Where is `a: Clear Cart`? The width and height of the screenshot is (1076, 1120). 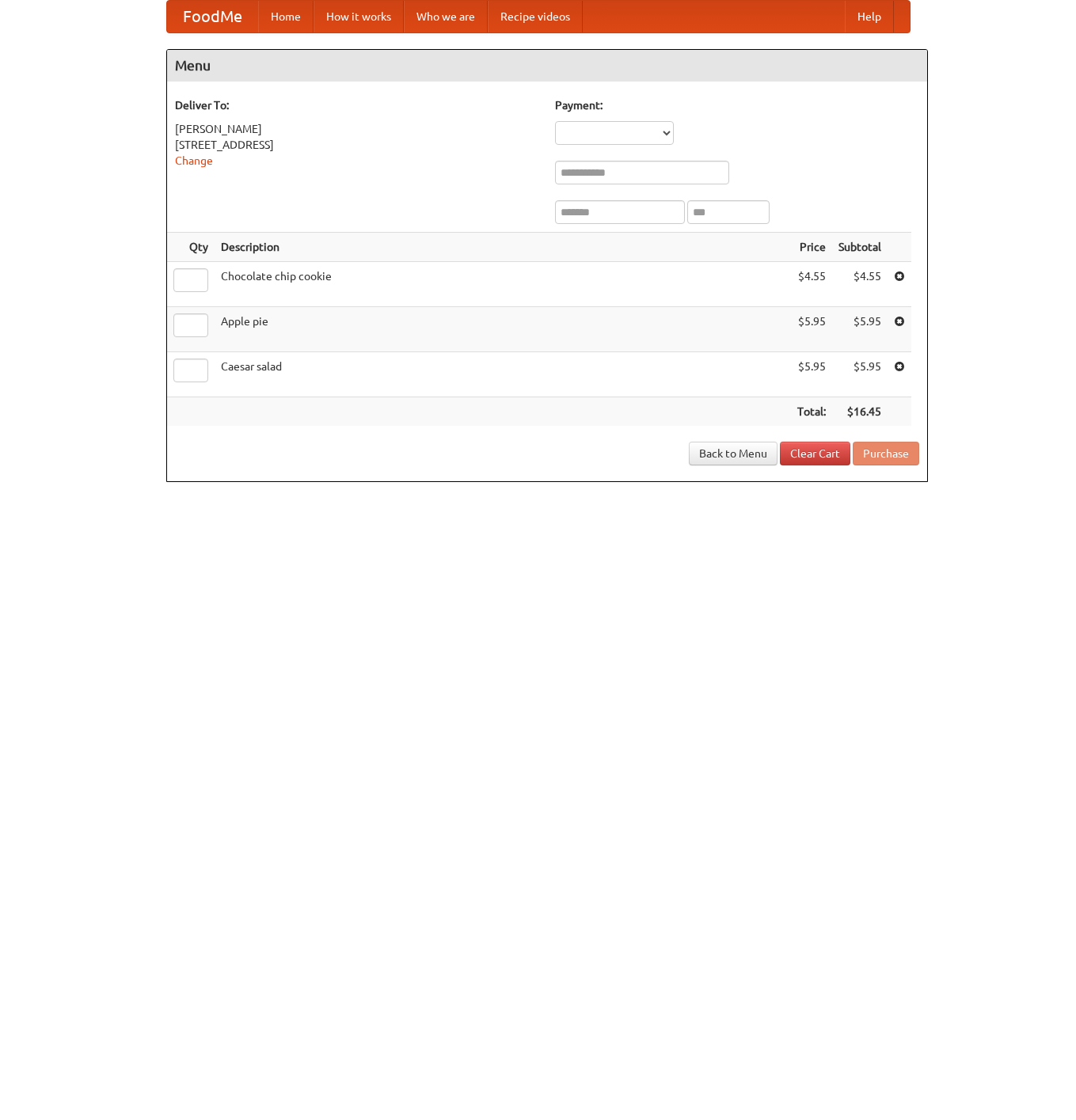
a: Clear Cart is located at coordinates (815, 453).